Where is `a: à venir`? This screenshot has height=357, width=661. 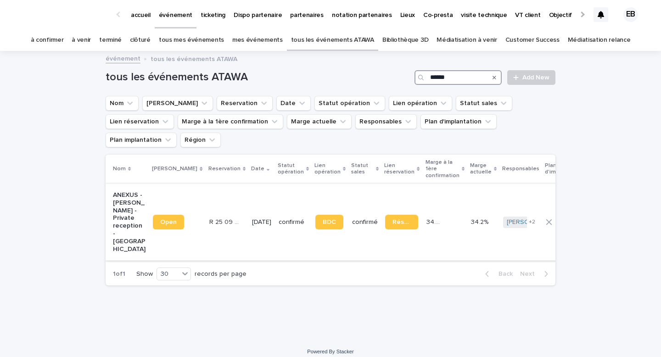 a: à venir is located at coordinates (81, 40).